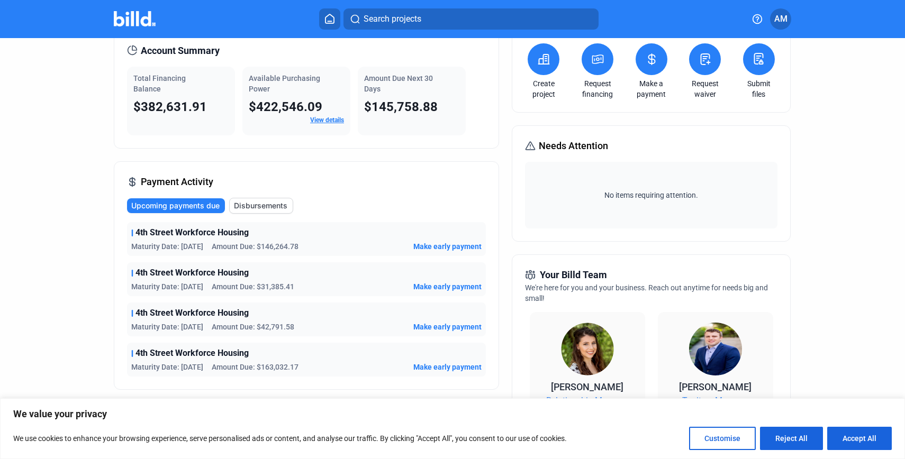 The width and height of the screenshot is (905, 459). Describe the element at coordinates (715, 401) in the screenshot. I see `span: Territory Manager` at that location.